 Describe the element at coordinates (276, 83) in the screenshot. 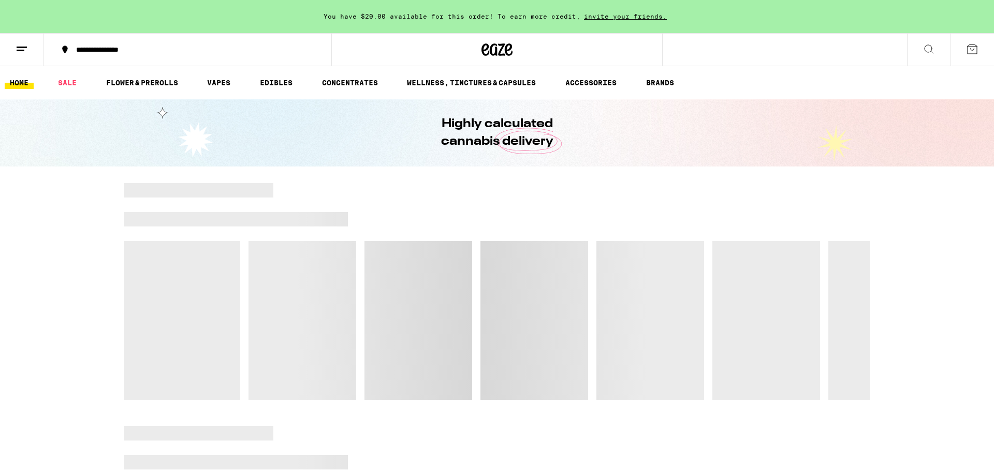

I see `a: EDIBLES` at that location.